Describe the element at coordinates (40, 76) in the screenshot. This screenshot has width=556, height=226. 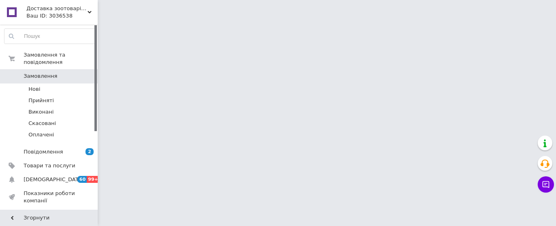
I see `span: Замовлення` at that location.